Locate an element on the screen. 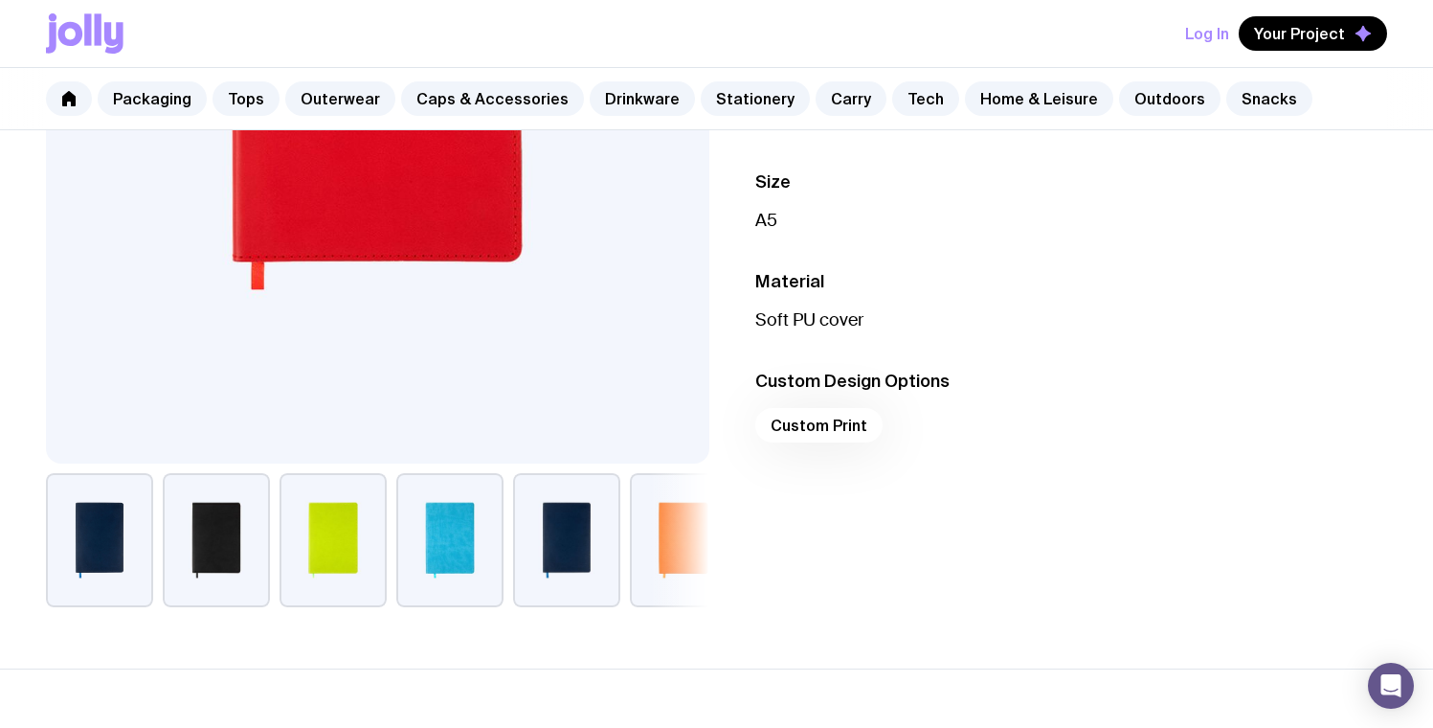 This screenshot has width=1433, height=728. a: Stationery is located at coordinates (755, 99).